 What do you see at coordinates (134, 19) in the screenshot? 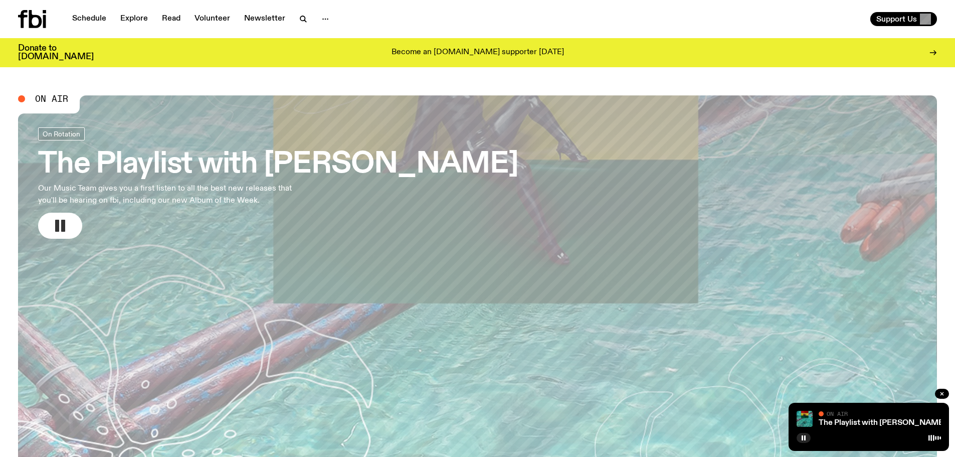
I see `a: Explore` at bounding box center [134, 19].